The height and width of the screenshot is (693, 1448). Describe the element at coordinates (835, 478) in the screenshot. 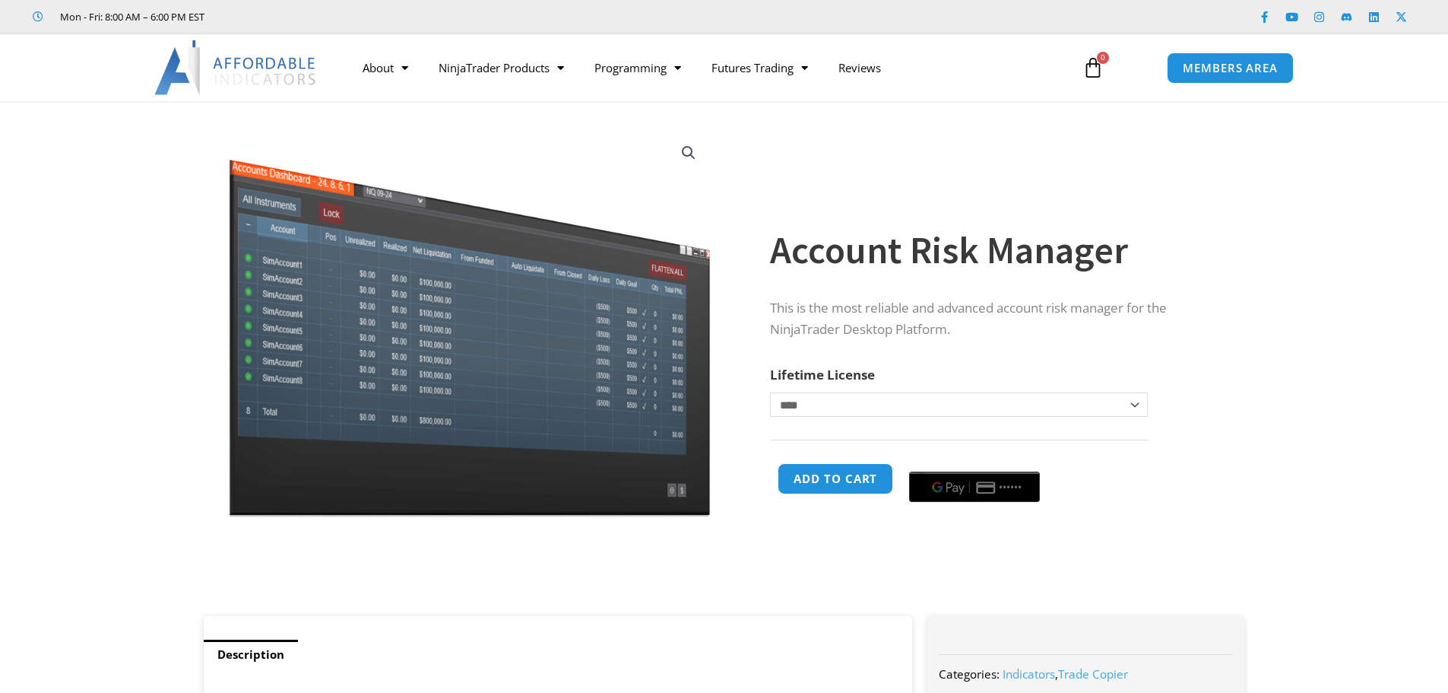

I see `button: Add to cart` at that location.